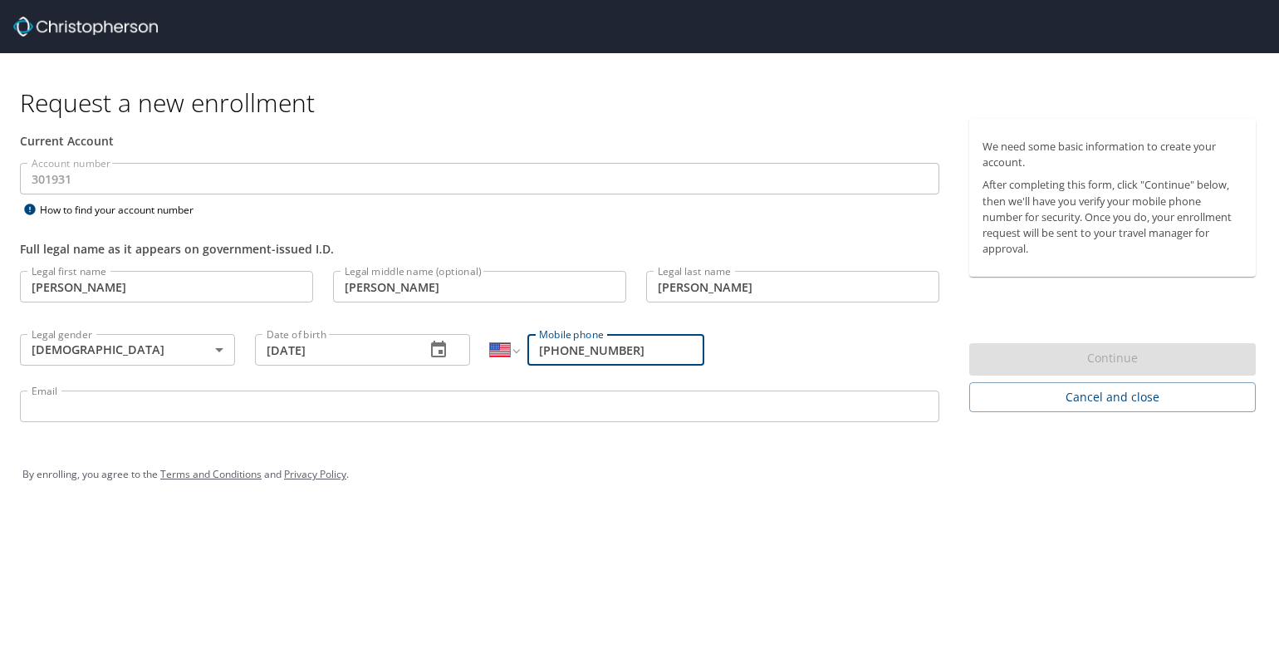  I want to click on input: Enter phone number, so click(615, 350).